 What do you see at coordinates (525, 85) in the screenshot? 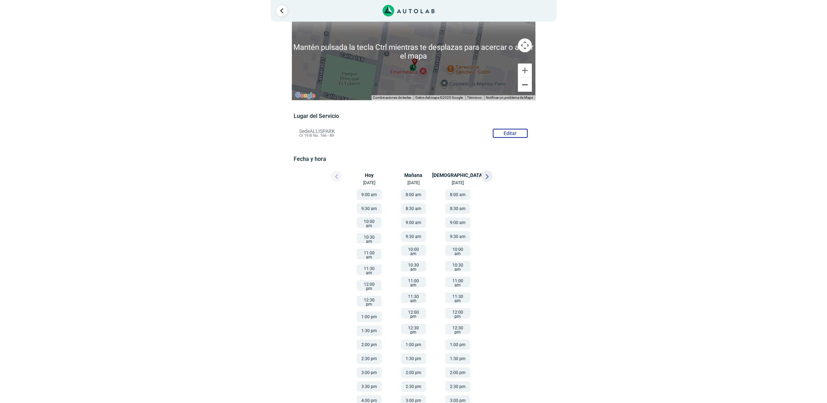
I see `button: Reducir` at bounding box center [525, 85].